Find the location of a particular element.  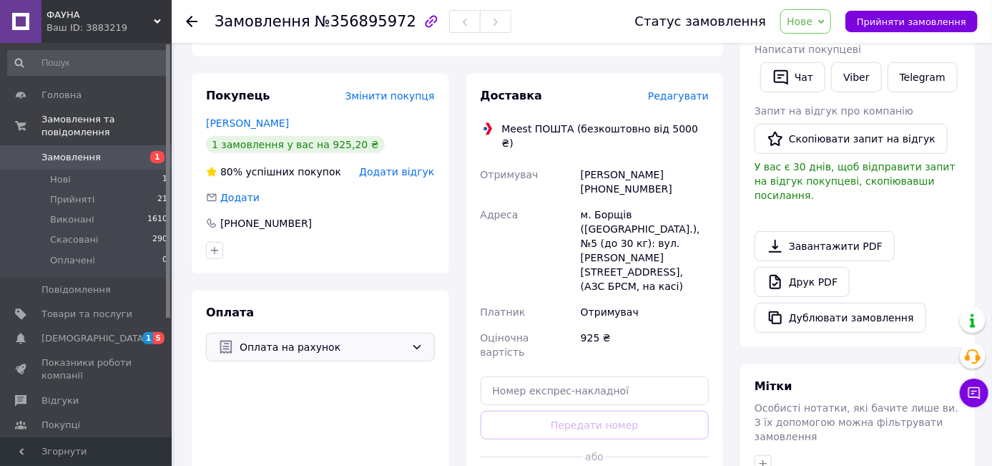

span: Запит на відгук про компанію is located at coordinates (834, 111).